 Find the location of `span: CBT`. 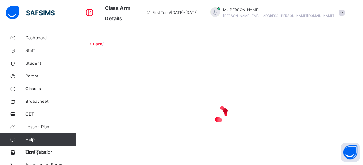

span: CBT is located at coordinates (51, 114).